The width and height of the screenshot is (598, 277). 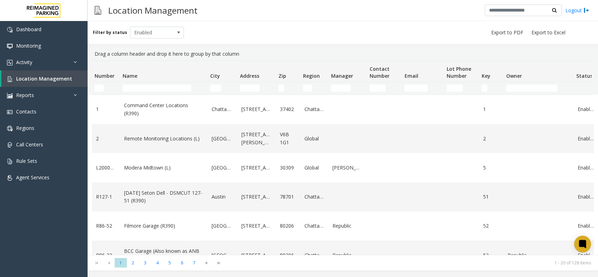 What do you see at coordinates (411, 76) in the screenshot?
I see `span: Email` at bounding box center [411, 76].